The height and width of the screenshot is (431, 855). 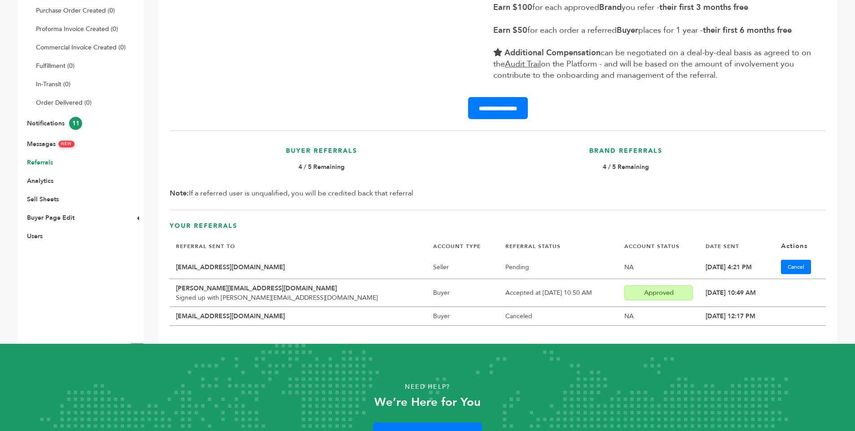 What do you see at coordinates (523, 64) in the screenshot?
I see `u: Audit Trail` at bounding box center [523, 64].